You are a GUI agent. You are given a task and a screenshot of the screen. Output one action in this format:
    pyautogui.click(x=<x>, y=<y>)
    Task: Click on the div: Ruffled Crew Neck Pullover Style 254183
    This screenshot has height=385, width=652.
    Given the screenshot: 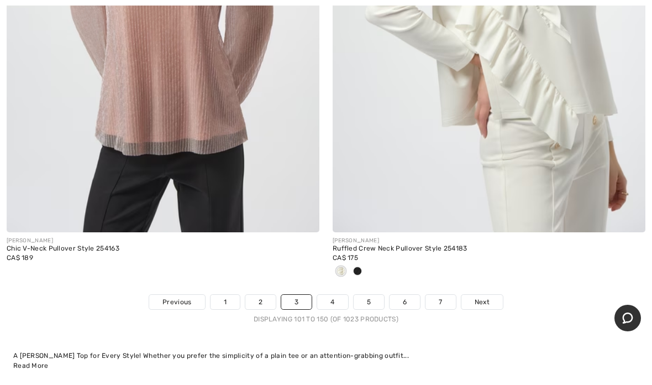 What is the action you would take?
    pyautogui.click(x=489, y=249)
    